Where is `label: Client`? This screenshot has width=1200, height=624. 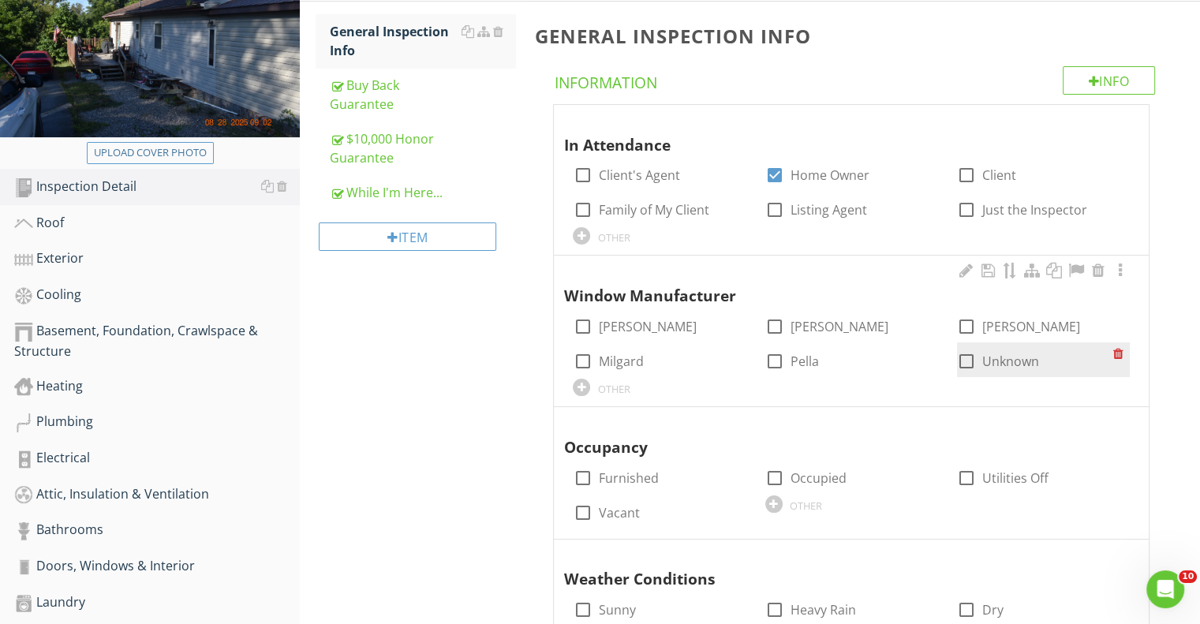 label: Client is located at coordinates (999, 175).